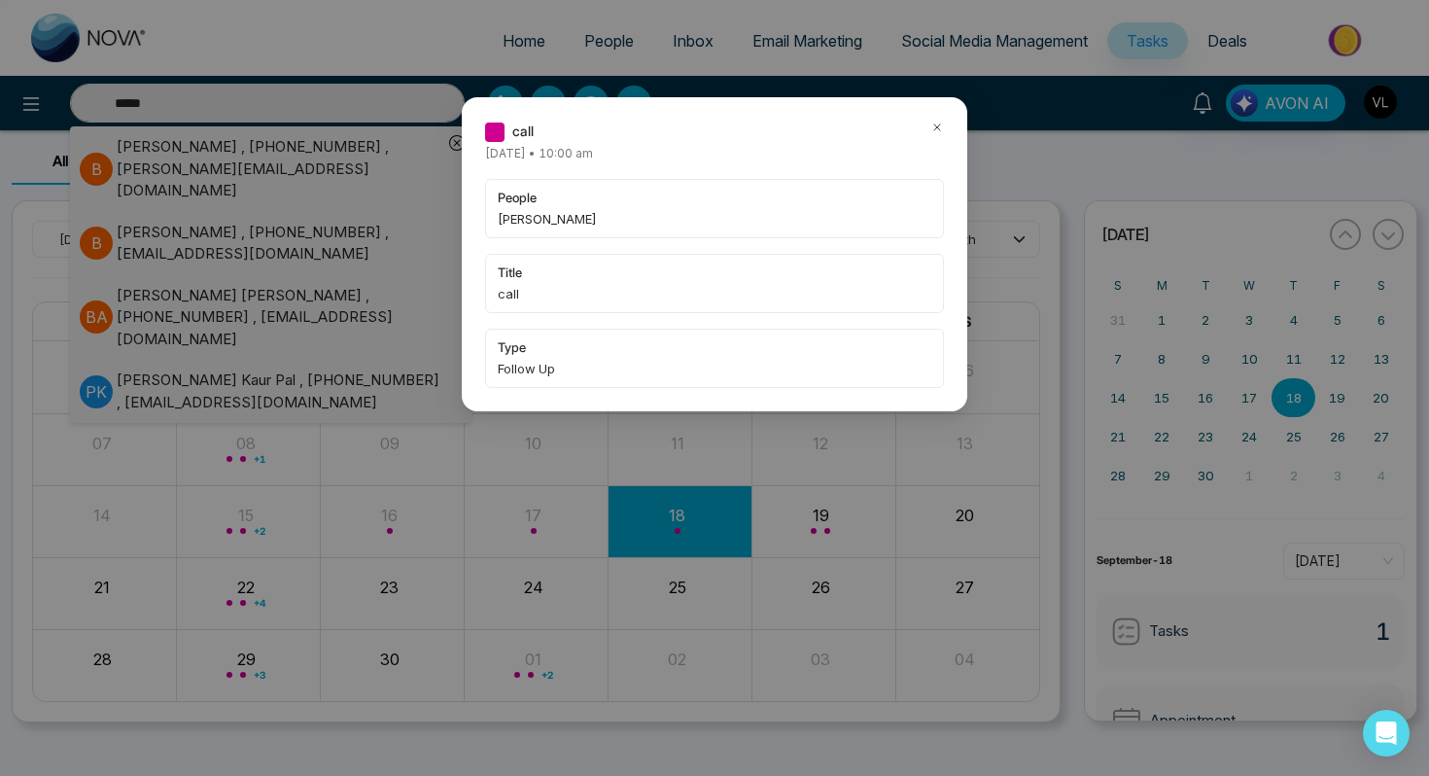  I want to click on span: title, so click(714, 272).